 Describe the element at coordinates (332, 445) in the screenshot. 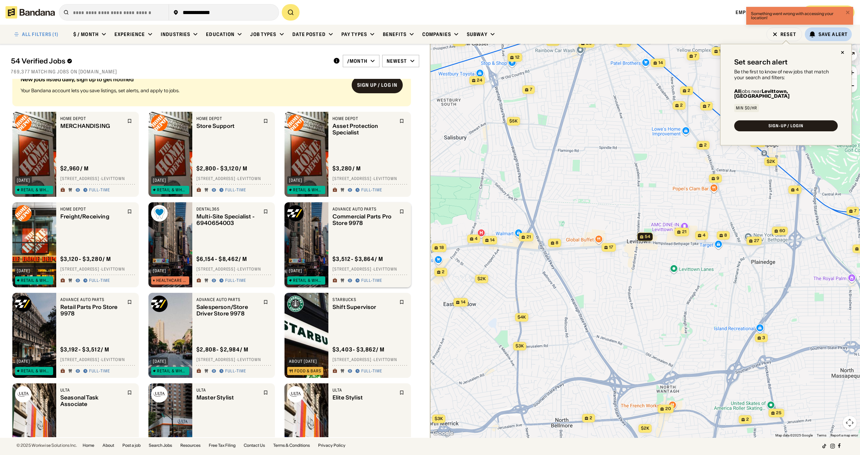

I see `a: Privacy Policy` at that location.